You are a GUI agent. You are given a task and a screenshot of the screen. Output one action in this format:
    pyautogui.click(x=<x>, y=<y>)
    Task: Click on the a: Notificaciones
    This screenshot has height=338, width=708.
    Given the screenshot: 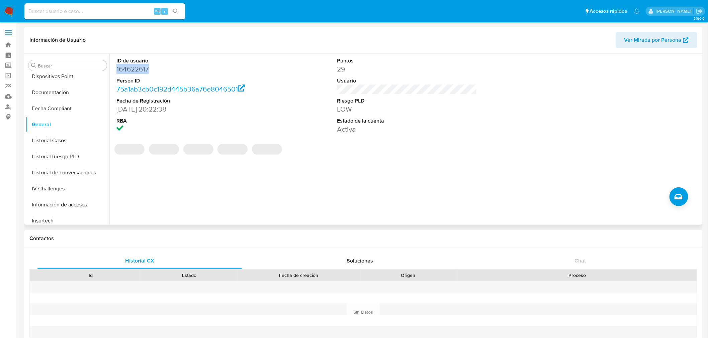 What is the action you would take?
    pyautogui.click(x=636, y=11)
    